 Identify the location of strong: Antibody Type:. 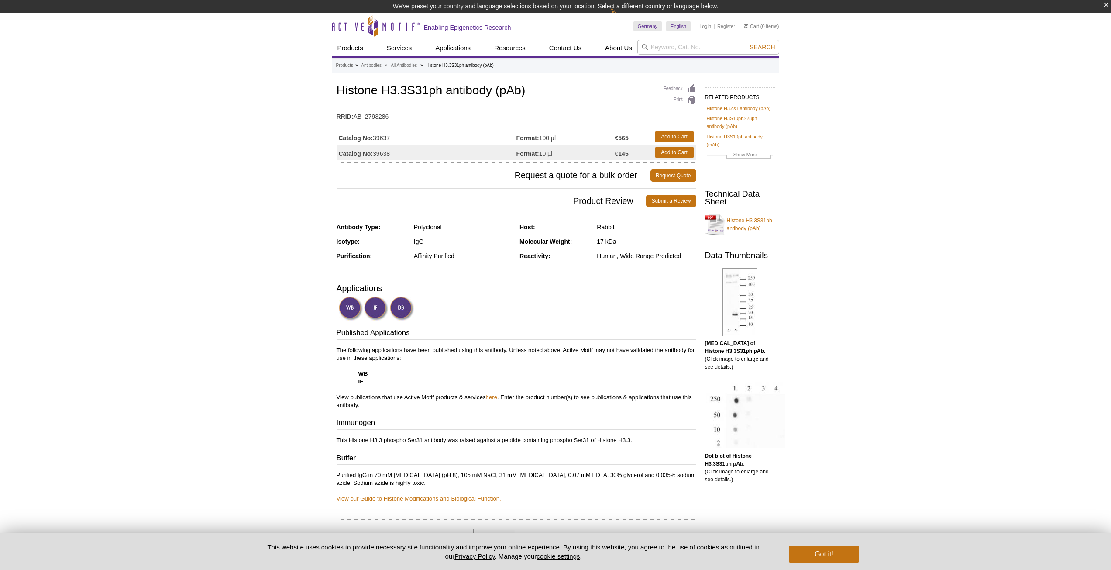
(358, 227).